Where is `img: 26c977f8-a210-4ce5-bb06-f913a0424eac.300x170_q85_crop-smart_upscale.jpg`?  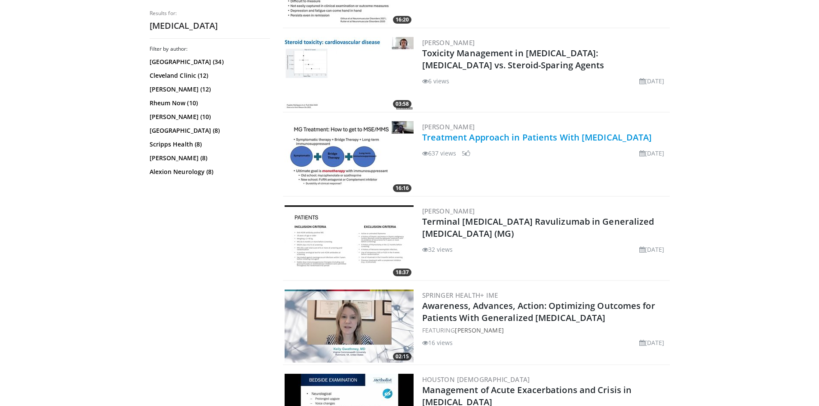 img: 26c977f8-a210-4ce5-bb06-f913a0424eac.300x170_q85_crop-smart_upscale.jpg is located at coordinates (349, 73).